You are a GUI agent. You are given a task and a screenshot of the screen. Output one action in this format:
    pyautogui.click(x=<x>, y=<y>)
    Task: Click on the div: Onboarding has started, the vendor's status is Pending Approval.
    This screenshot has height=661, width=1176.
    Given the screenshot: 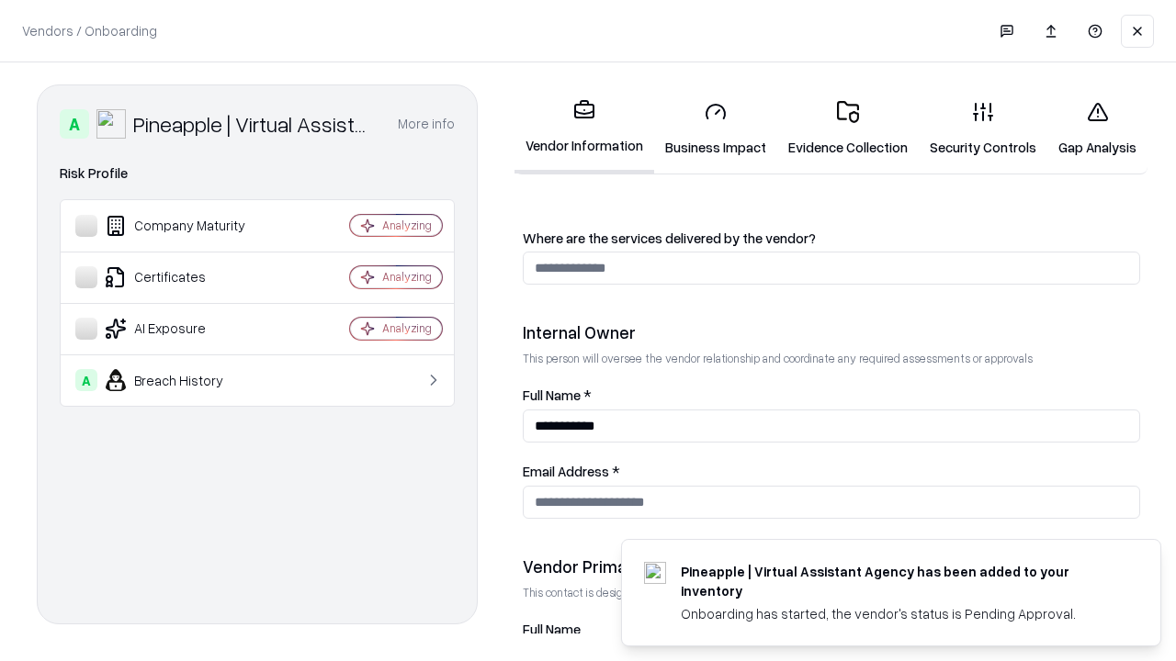 What is the action you would take?
    pyautogui.click(x=898, y=614)
    